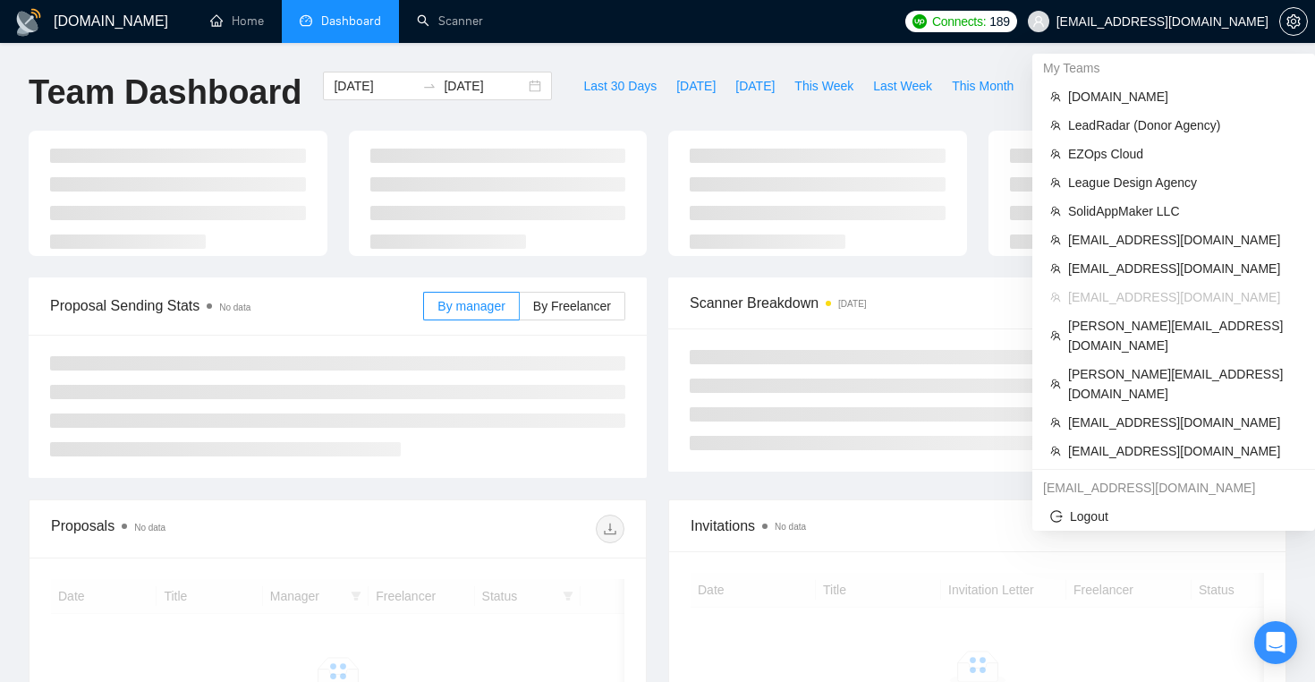 The image size is (1315, 682). I want to click on span: user, so click(1039, 21).